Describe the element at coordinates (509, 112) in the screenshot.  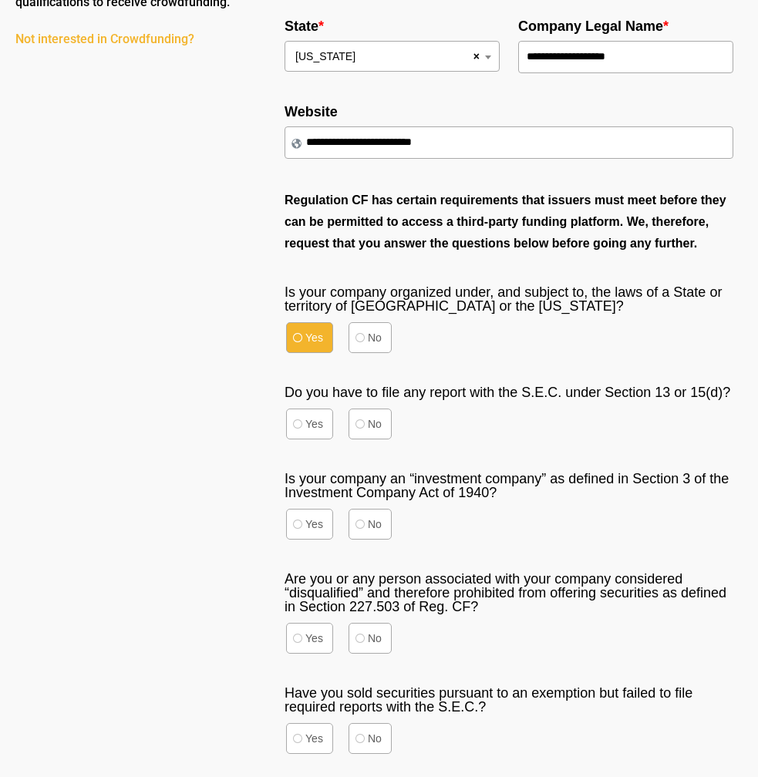
I see `label: Website` at that location.